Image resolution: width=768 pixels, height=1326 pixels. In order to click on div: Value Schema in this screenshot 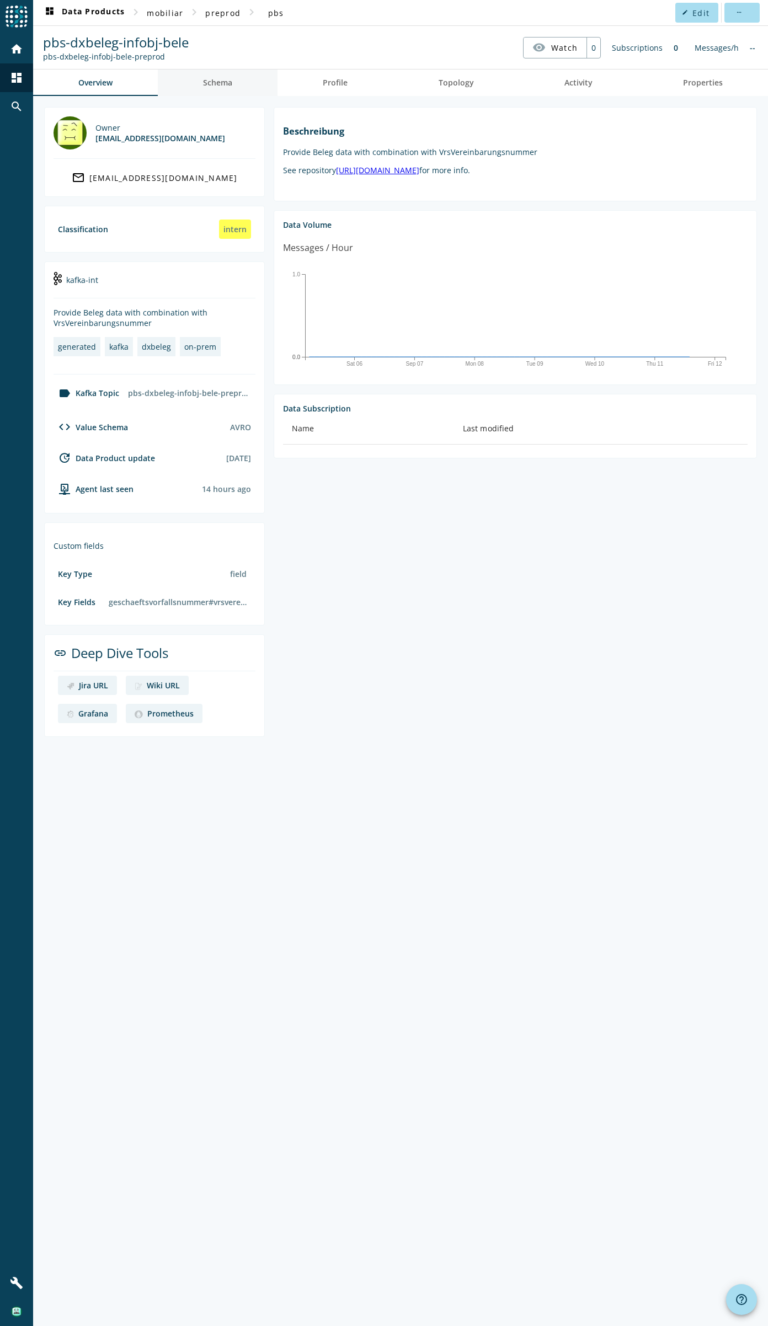, I will do `click(90, 427)`.